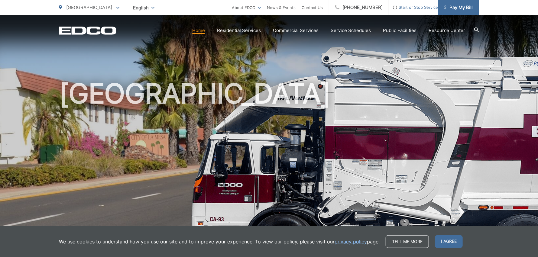 Image resolution: width=538 pixels, height=257 pixels. Describe the element at coordinates (246, 8) in the screenshot. I see `a: About EDCO` at that location.